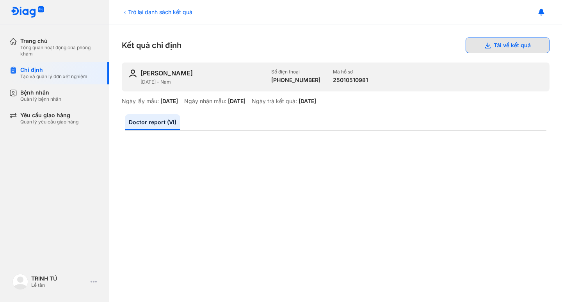 This screenshot has width=562, height=302. What do you see at coordinates (49, 122) in the screenshot?
I see `div: Quản lý yêu cầu giao hàng` at bounding box center [49, 122].